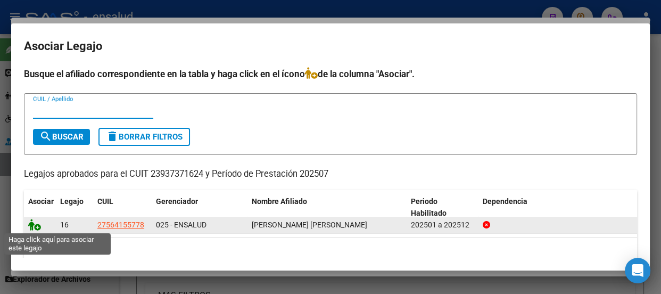 The height and width of the screenshot is (294, 661). What do you see at coordinates (330, 74) in the screenshot?
I see `h4: Busque el afiliado correspondiente en la tabla y haga click en el ícono de la columna "Asociar".` at bounding box center [330, 74].